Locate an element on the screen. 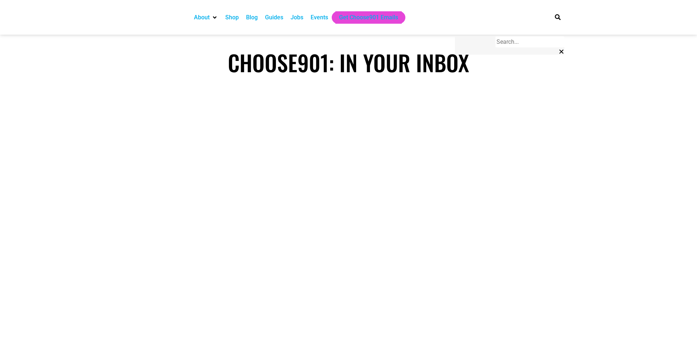  nav: Main nav is located at coordinates (364, 17).